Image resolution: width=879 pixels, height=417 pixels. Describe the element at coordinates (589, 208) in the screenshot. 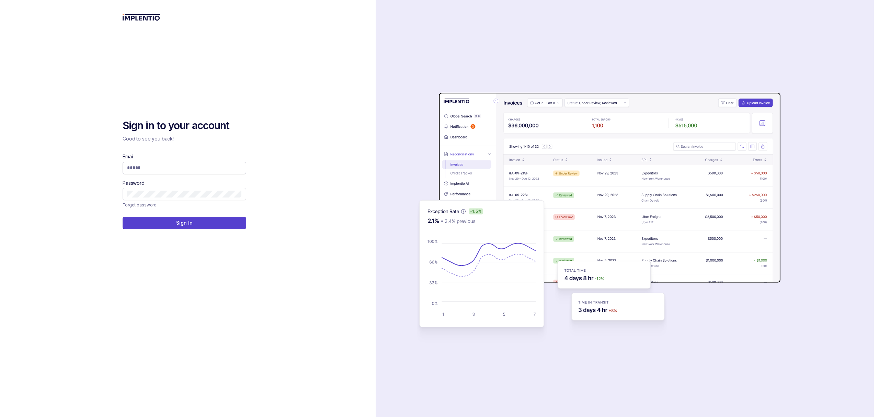

I see `img: signin-background.svg` at that location.